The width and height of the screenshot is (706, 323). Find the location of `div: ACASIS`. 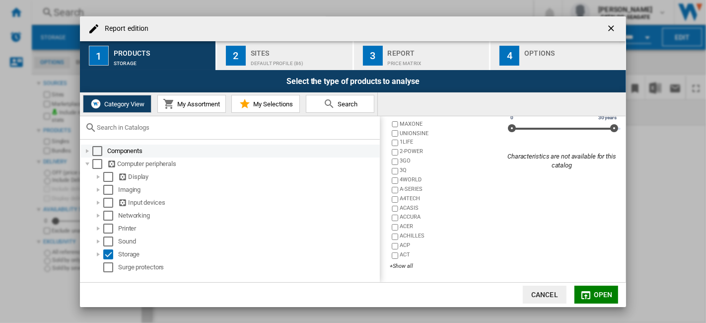

div: ACASIS is located at coordinates (451, 209).